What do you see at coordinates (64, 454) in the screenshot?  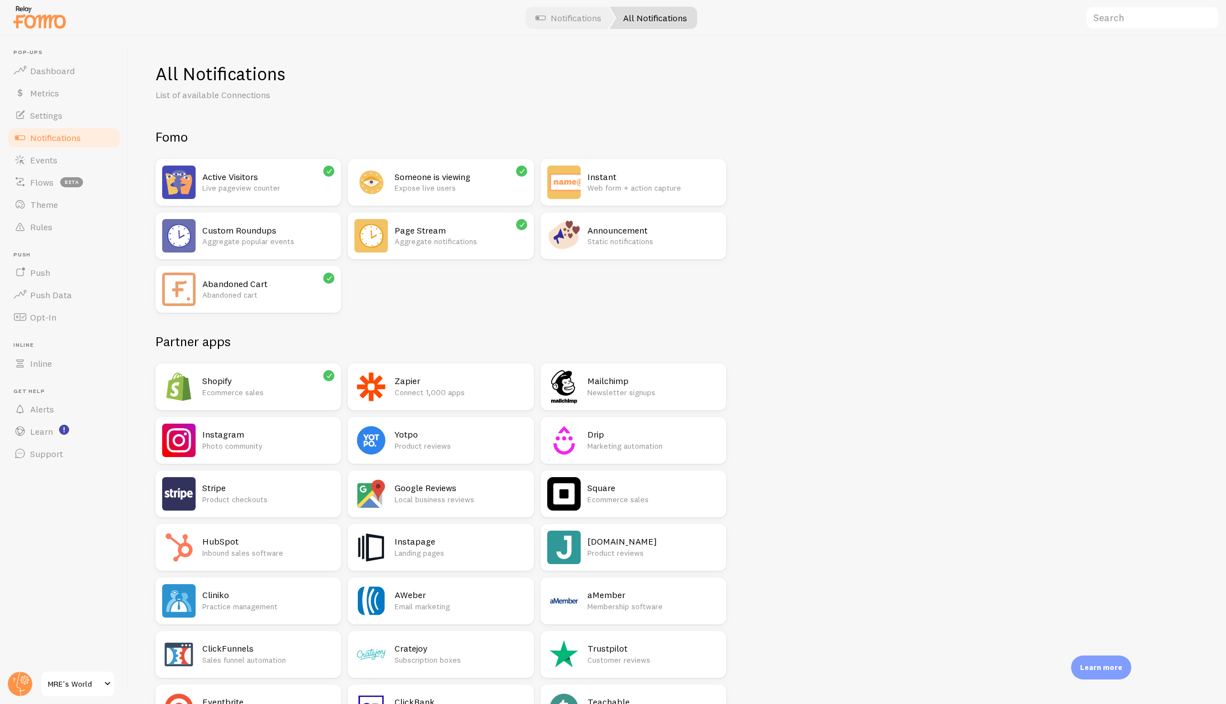 I see `a: Support` at bounding box center [64, 454].